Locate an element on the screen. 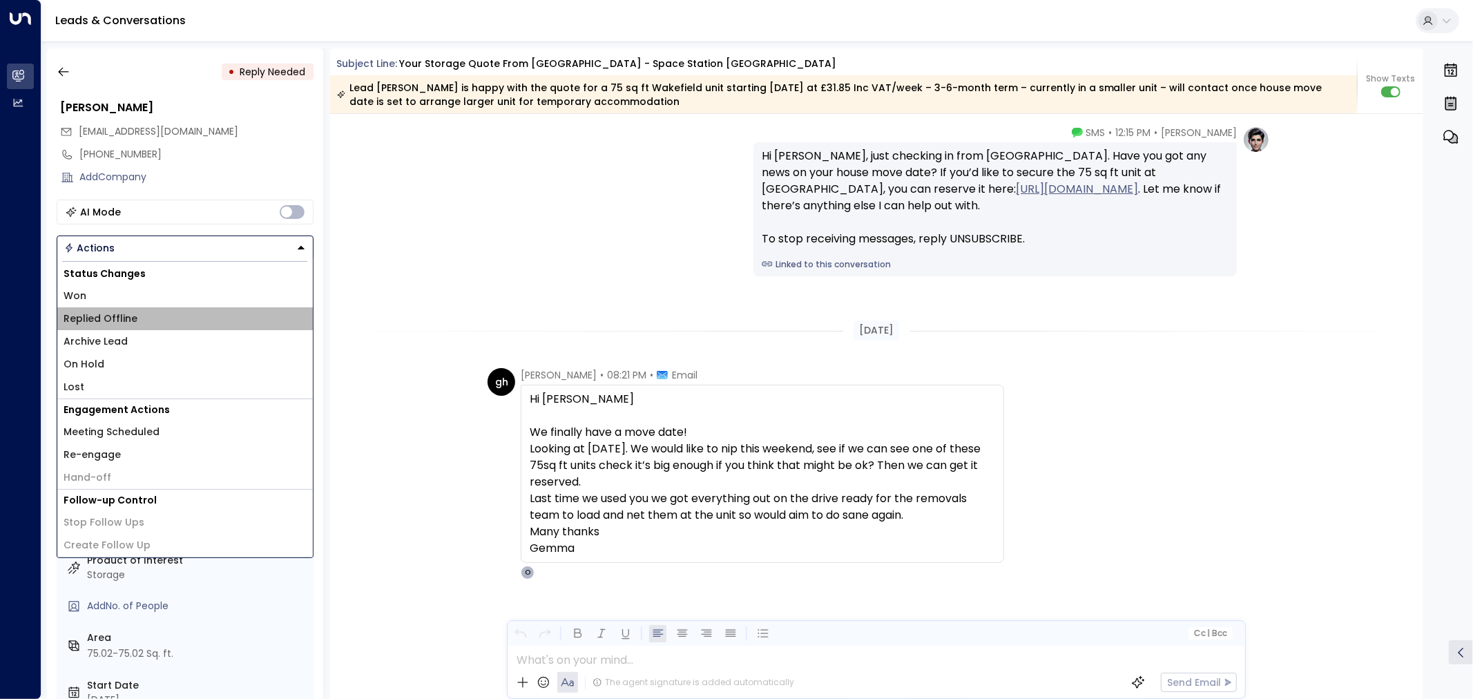  span: Meeting Scheduled is located at coordinates (112, 432).